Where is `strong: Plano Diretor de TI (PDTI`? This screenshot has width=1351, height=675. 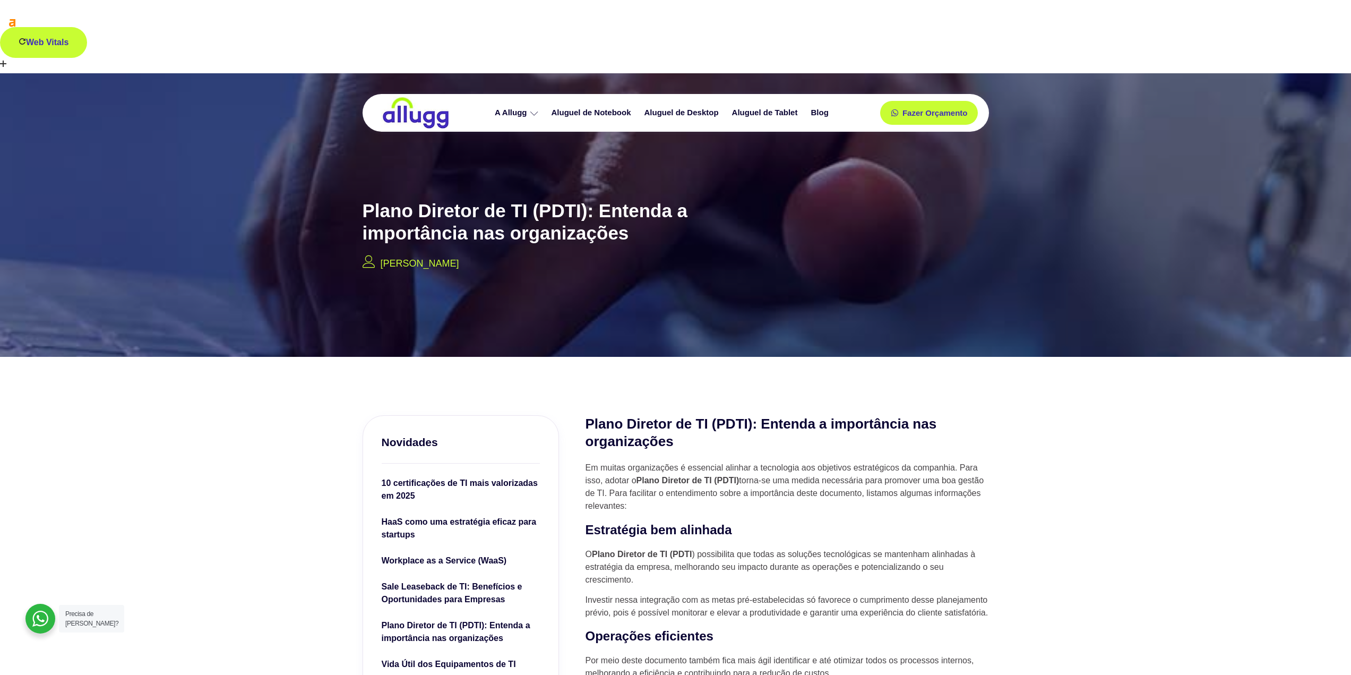 strong: Plano Diretor de TI (PDTI is located at coordinates (642, 554).